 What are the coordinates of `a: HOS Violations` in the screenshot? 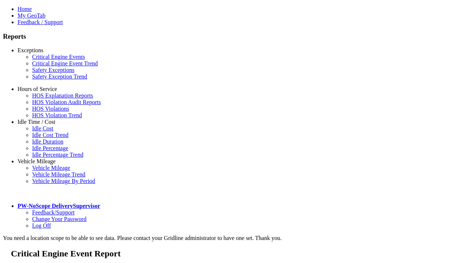 It's located at (50, 108).